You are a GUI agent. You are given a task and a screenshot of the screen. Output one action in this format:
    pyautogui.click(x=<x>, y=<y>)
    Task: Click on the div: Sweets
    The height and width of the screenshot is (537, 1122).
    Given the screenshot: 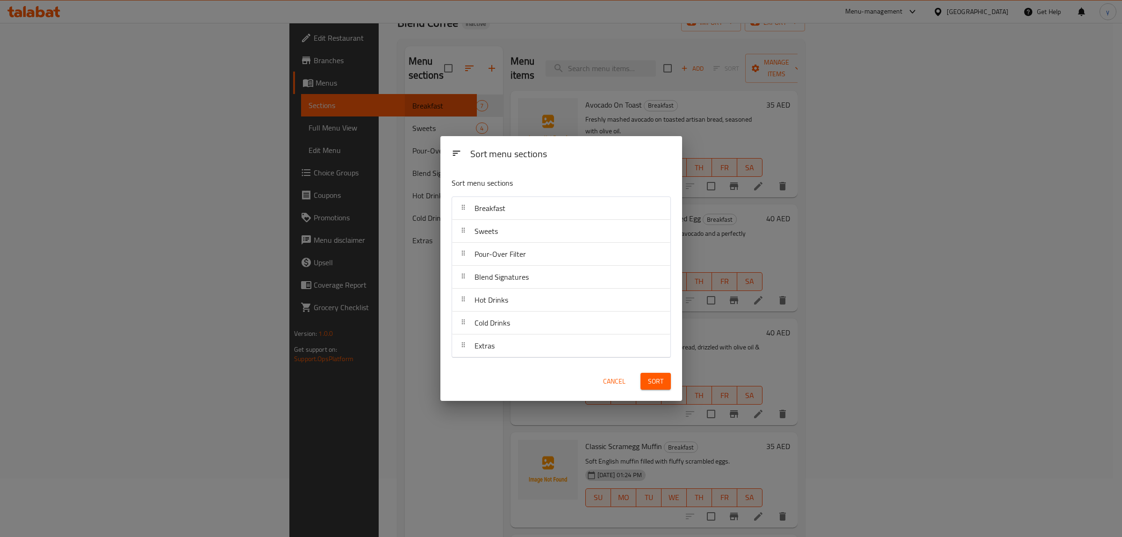 What is the action you would take?
    pyautogui.click(x=561, y=231)
    